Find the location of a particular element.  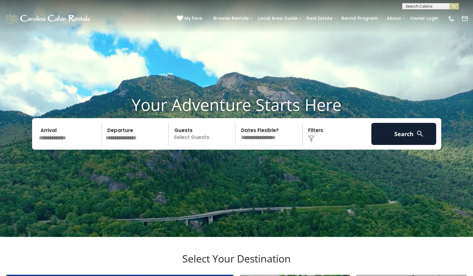

img: mail-regular-white.png is located at coordinates (465, 19).